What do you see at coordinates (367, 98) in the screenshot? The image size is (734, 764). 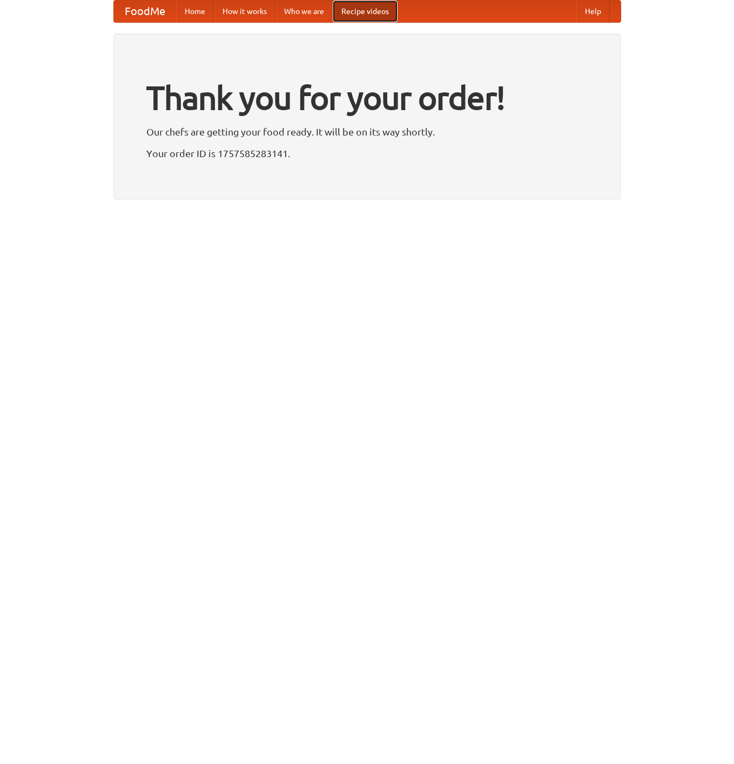 I see `h1: Thank you for your order!` at bounding box center [367, 98].